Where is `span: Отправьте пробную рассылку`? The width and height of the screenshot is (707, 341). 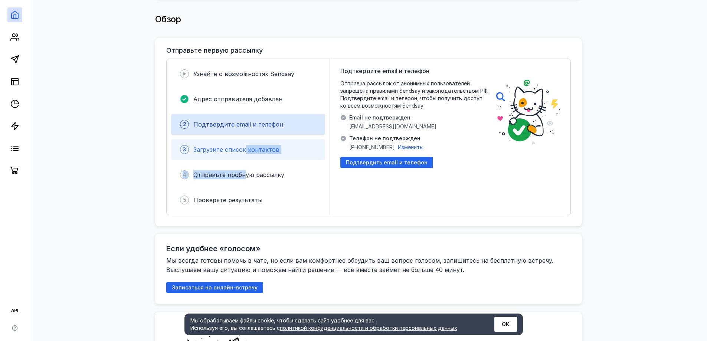 span: Отправьте пробную рассылку is located at coordinates (239, 175).